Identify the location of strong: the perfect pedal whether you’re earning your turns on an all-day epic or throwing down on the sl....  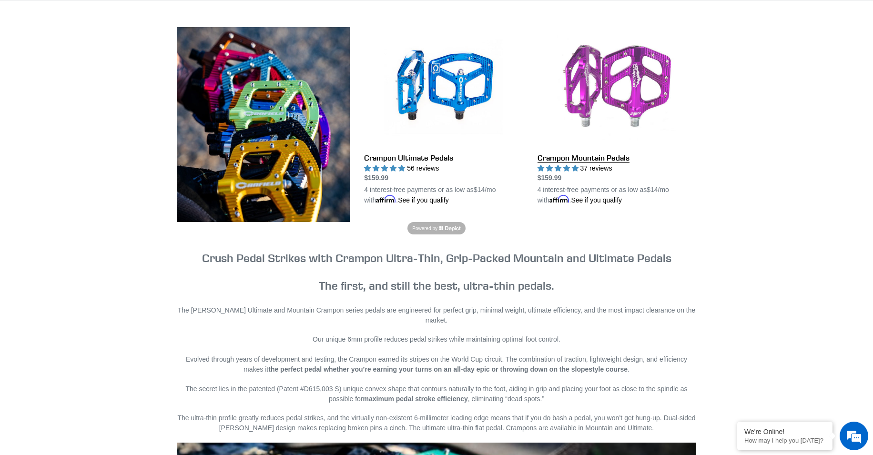
(448, 369).